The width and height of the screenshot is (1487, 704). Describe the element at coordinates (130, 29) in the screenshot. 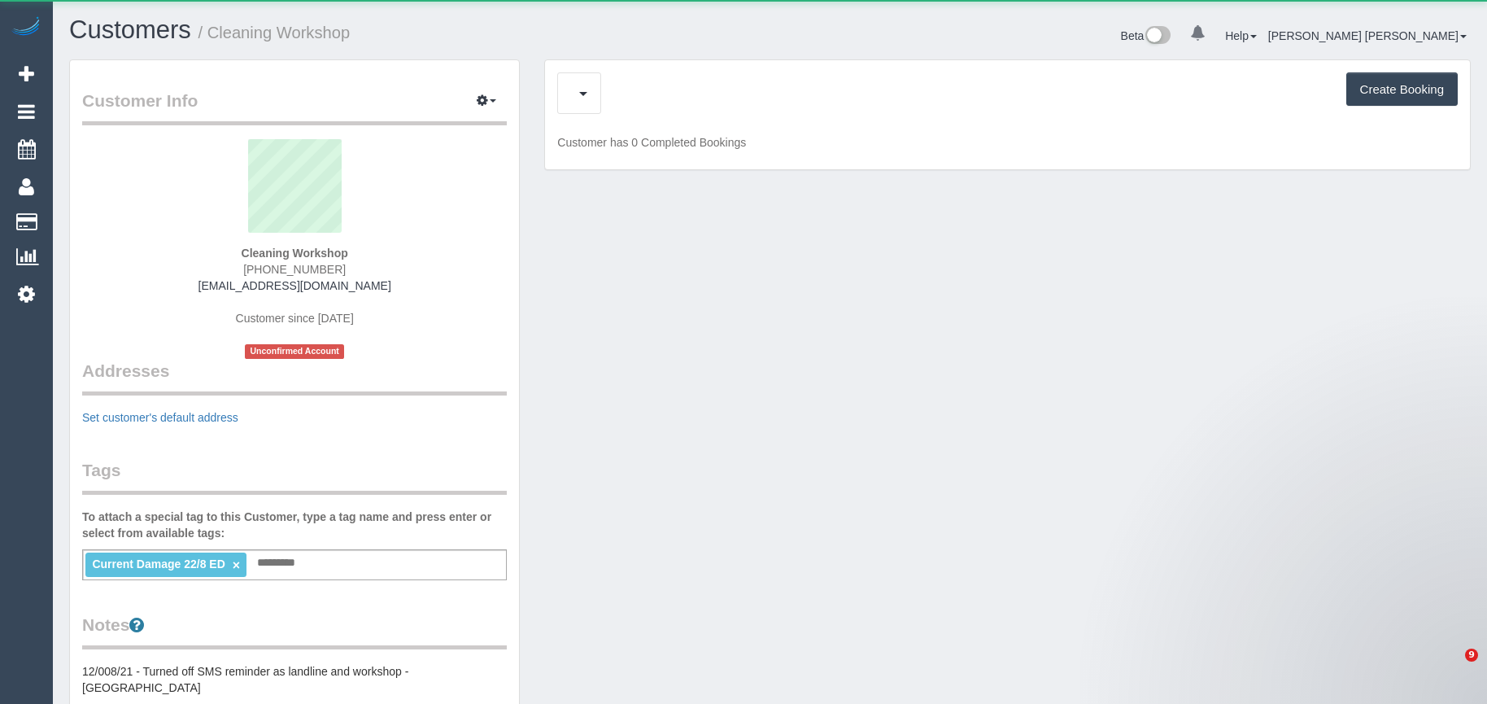

I see `a: Customers` at that location.